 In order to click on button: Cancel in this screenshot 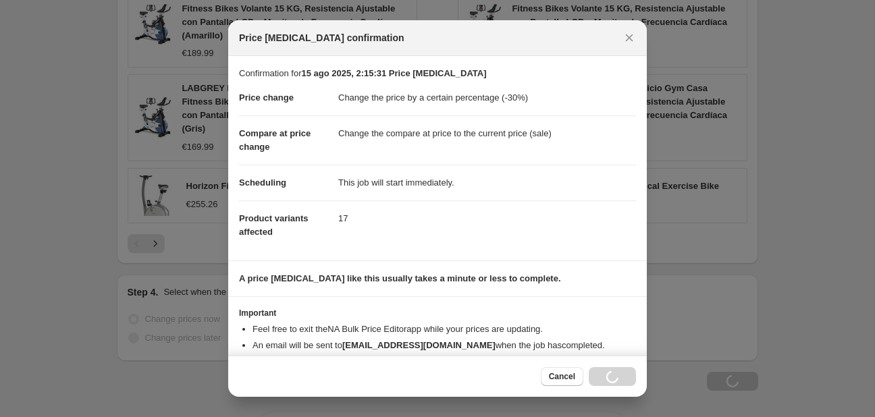, I will do `click(562, 377)`.